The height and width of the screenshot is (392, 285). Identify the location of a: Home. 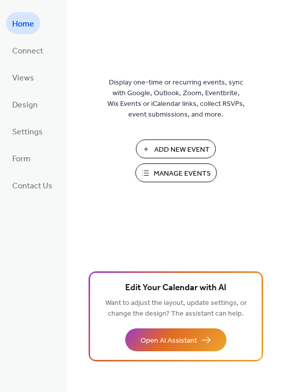
(23, 23).